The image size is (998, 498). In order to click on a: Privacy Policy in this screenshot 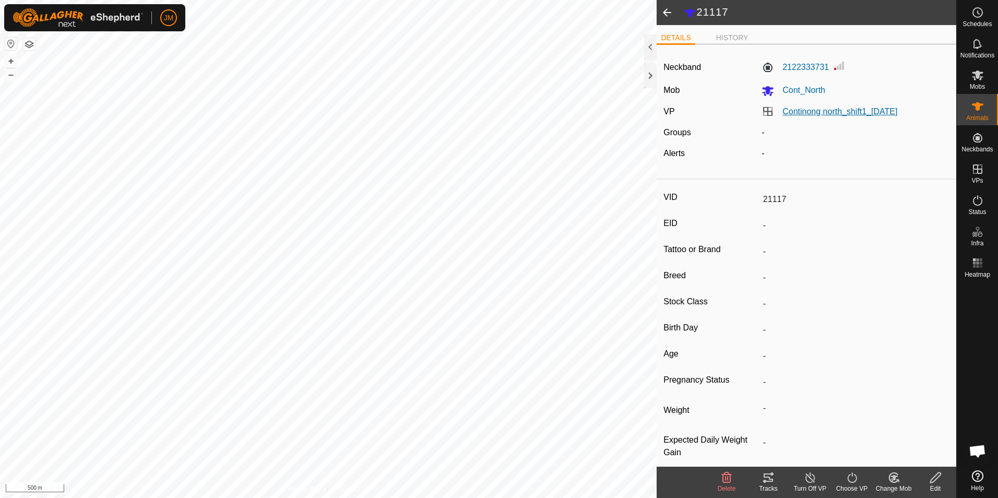, I will do `click(306, 489)`.